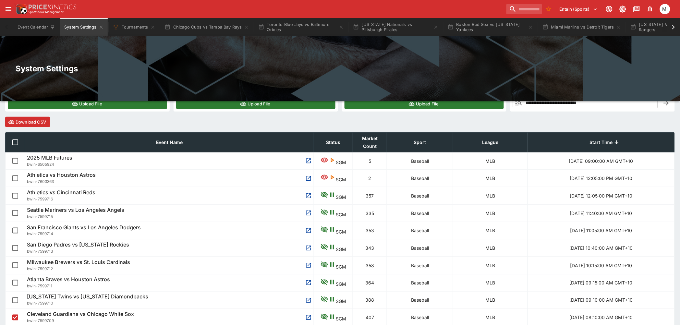 This screenshot has width=680, height=325. I want to click on span: Start Time, so click(601, 142).